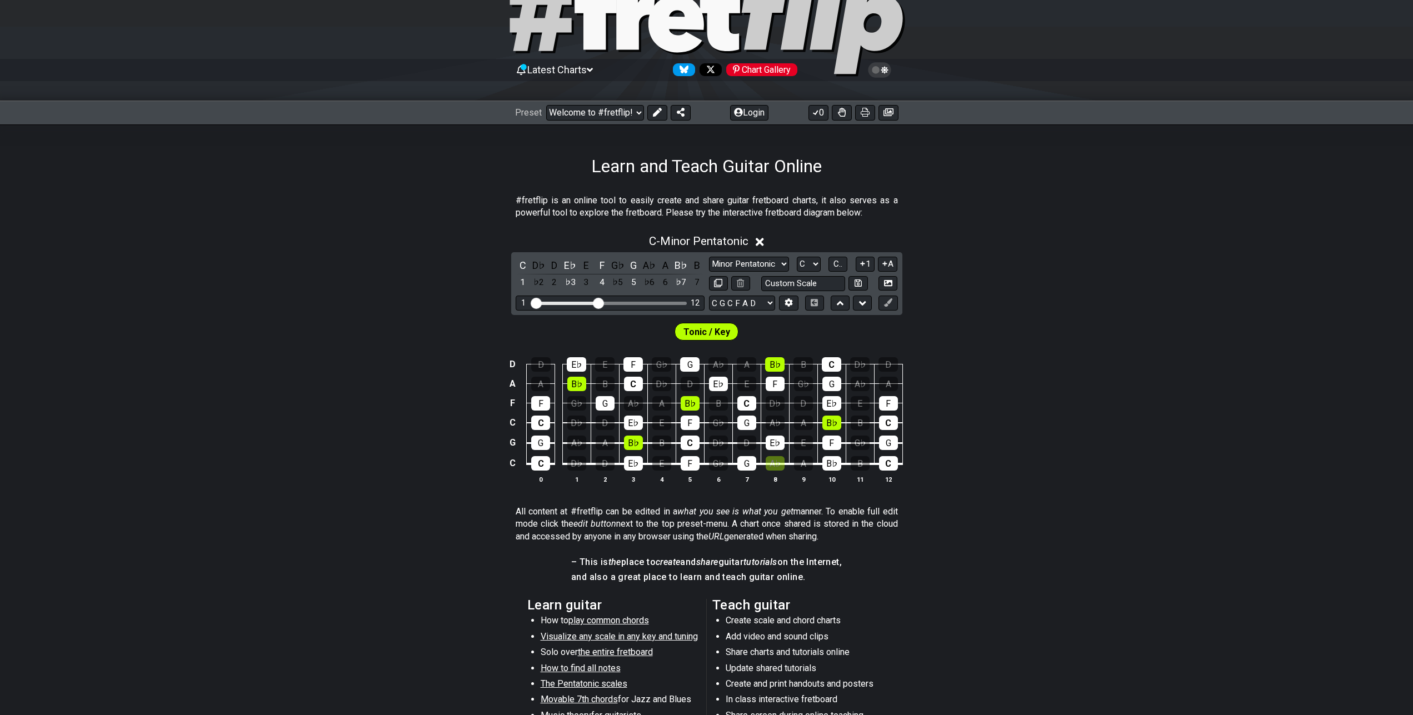 The image size is (1413, 715). Describe the element at coordinates (584, 684) in the screenshot. I see `span: The Pentatonic scales` at that location.